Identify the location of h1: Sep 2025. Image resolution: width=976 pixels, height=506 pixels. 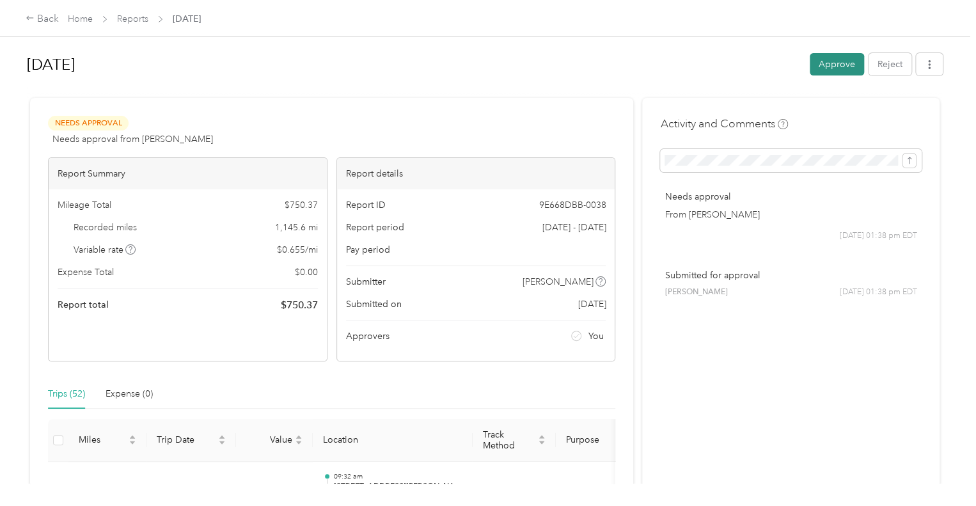
(414, 65).